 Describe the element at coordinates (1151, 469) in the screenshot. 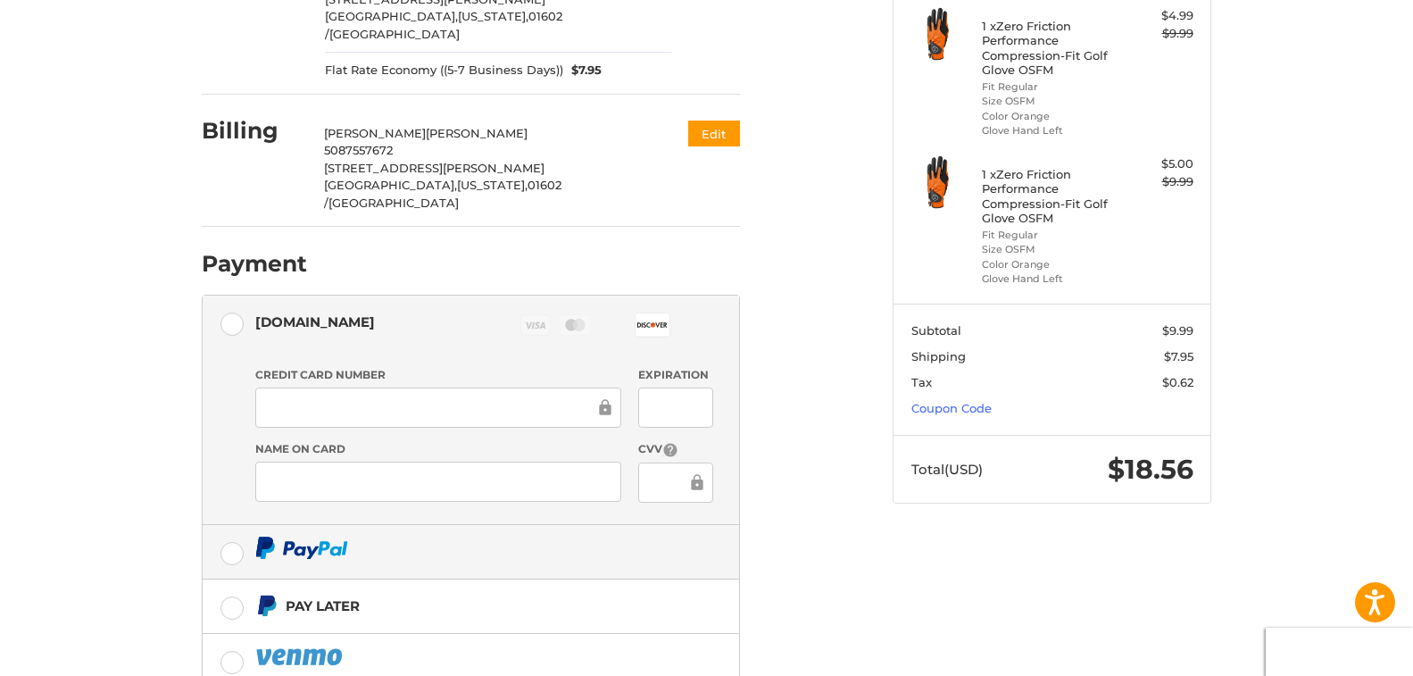

I see `span: $18.56` at that location.